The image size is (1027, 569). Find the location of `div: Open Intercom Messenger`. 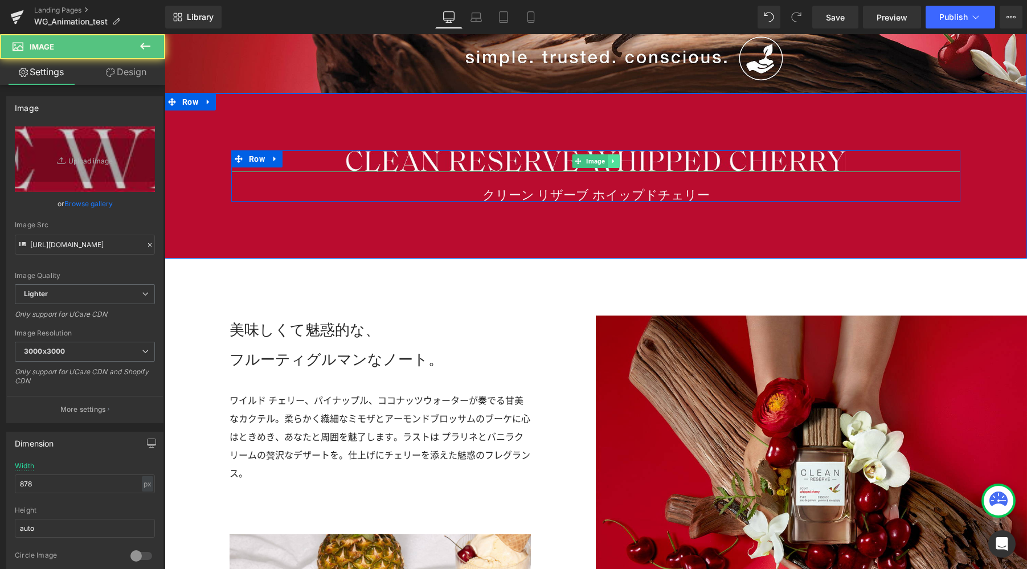

div: Open Intercom Messenger is located at coordinates (1002, 544).